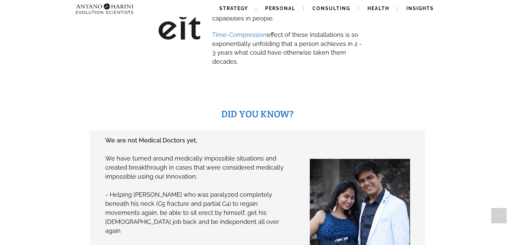  What do you see at coordinates (378, 8) in the screenshot?
I see `span: Health` at bounding box center [378, 8].